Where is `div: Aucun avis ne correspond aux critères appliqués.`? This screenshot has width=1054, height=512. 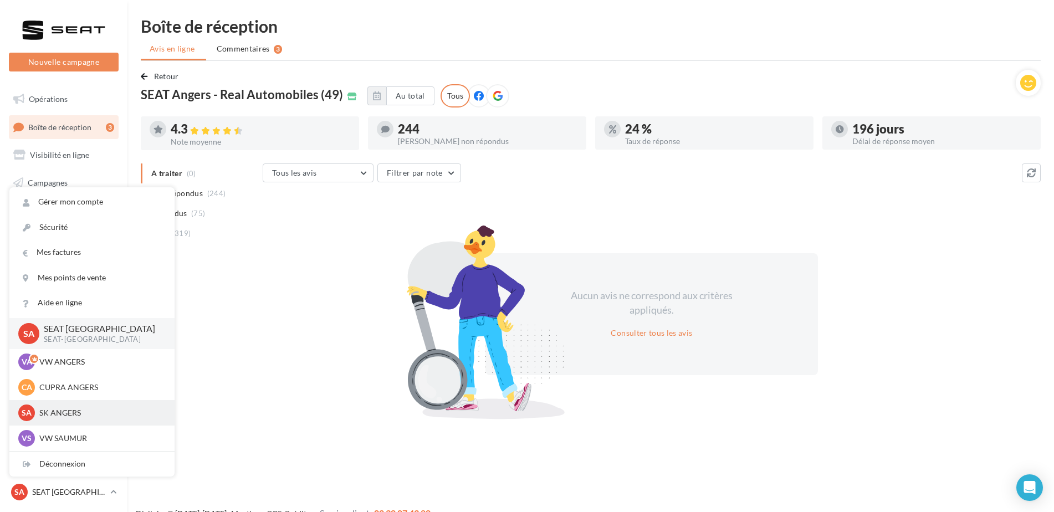
div: Aucun avis ne correspond aux critères appliqués. is located at coordinates (652, 303).